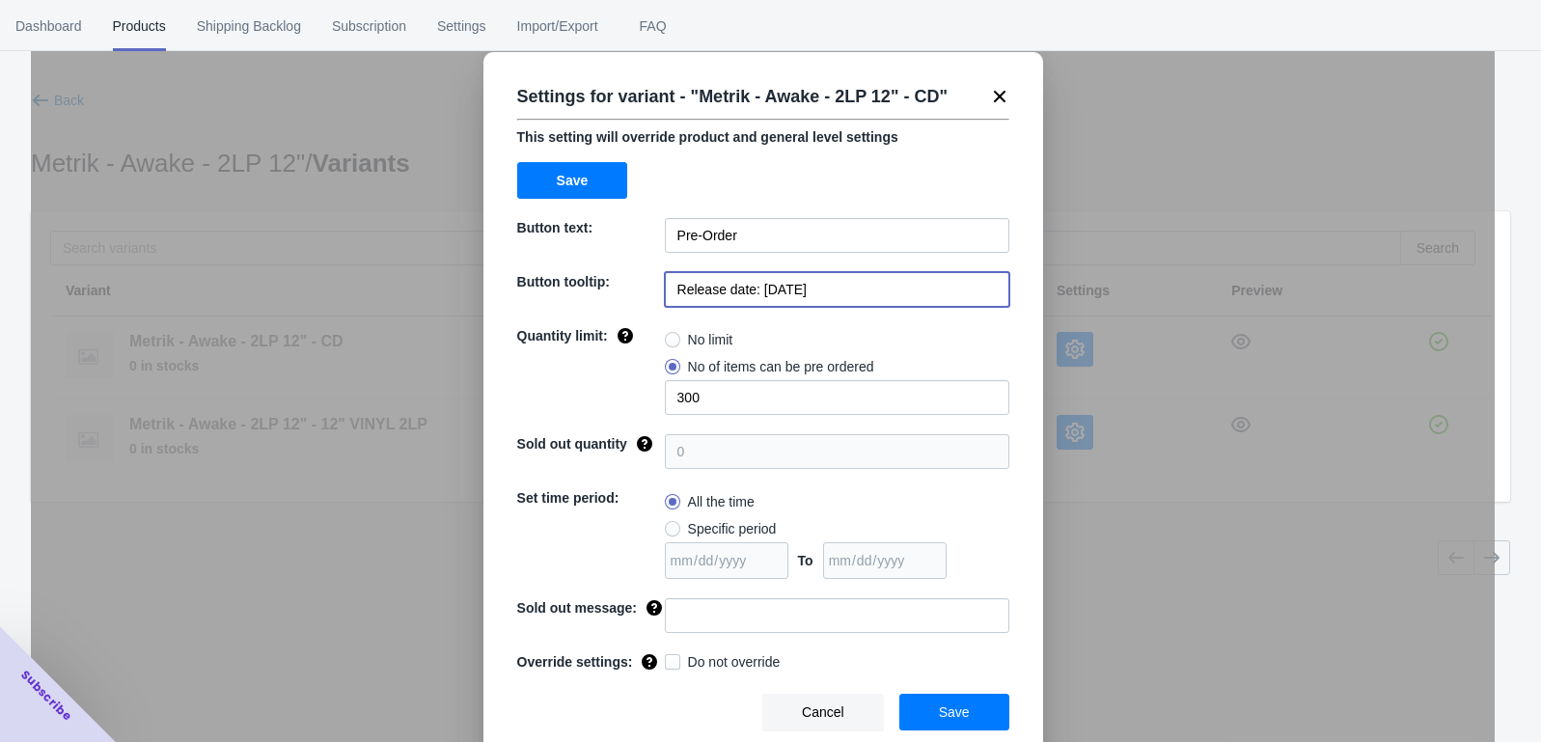 Image resolution: width=1541 pixels, height=742 pixels. I want to click on span: No limit, so click(710, 340).